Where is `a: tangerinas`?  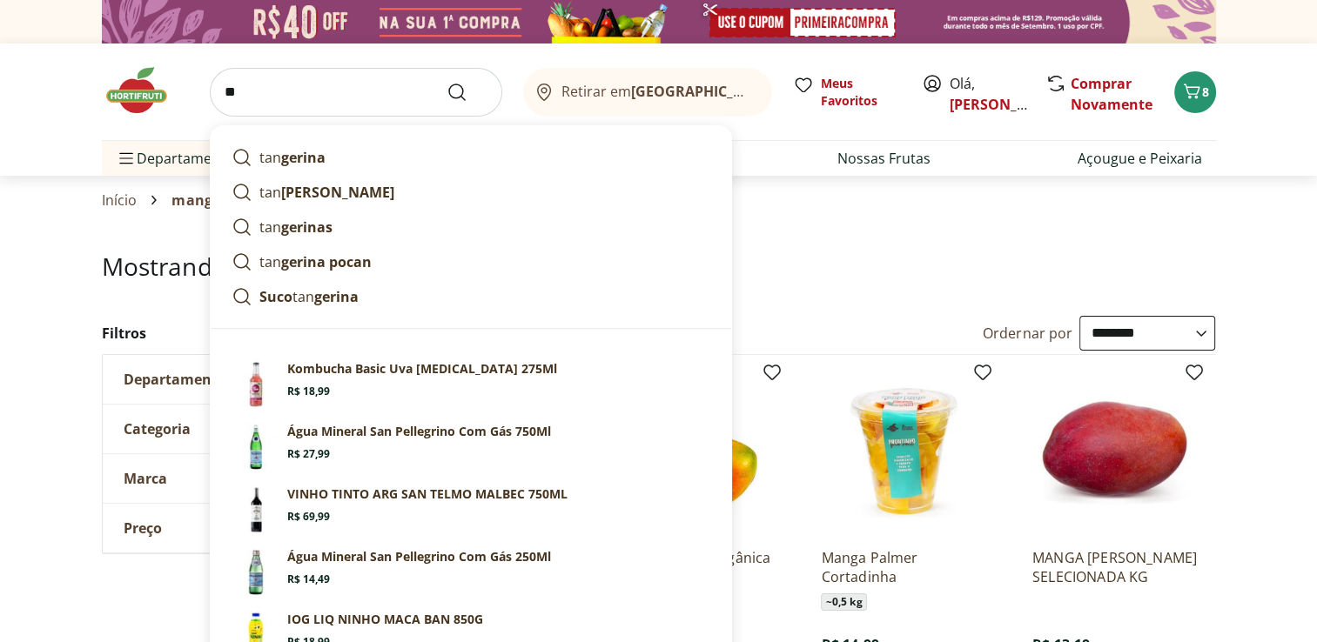 a: tangerinas is located at coordinates (471, 227).